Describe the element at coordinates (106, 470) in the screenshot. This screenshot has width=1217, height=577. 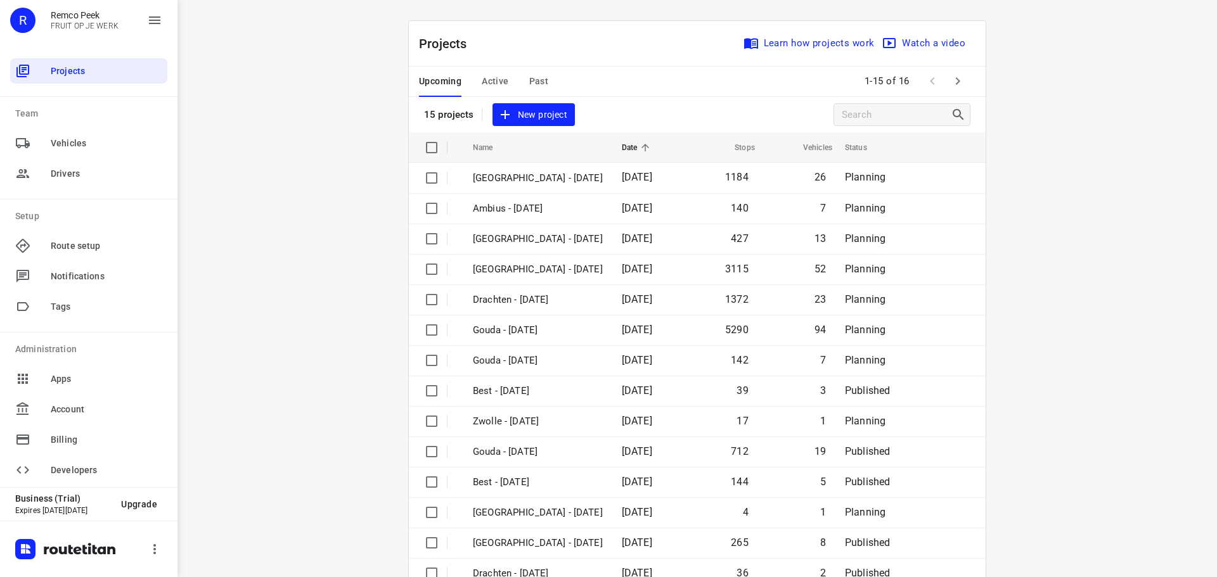
I see `span: Developers` at that location.